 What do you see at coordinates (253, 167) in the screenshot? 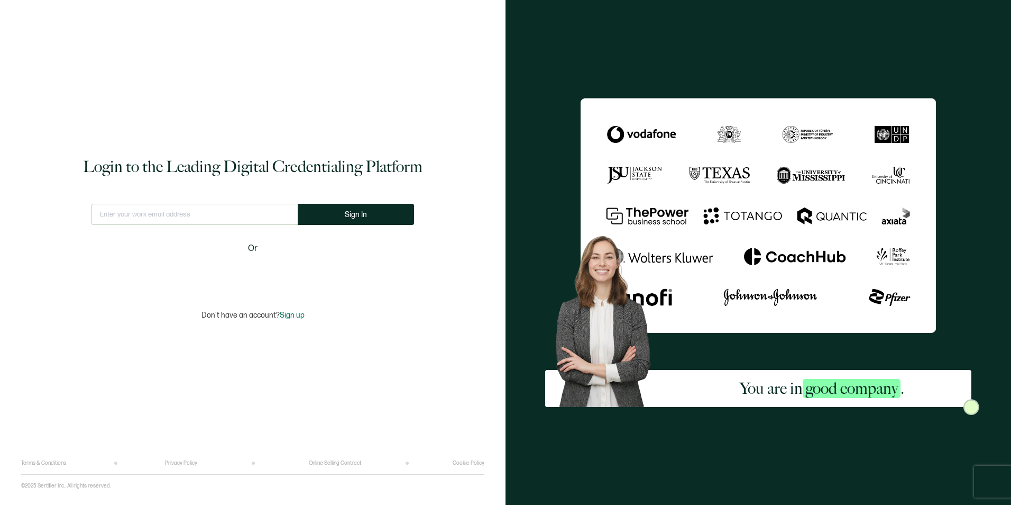
I see `h1: Login to the Leading Digital Credentialing Platform` at bounding box center [253, 167].